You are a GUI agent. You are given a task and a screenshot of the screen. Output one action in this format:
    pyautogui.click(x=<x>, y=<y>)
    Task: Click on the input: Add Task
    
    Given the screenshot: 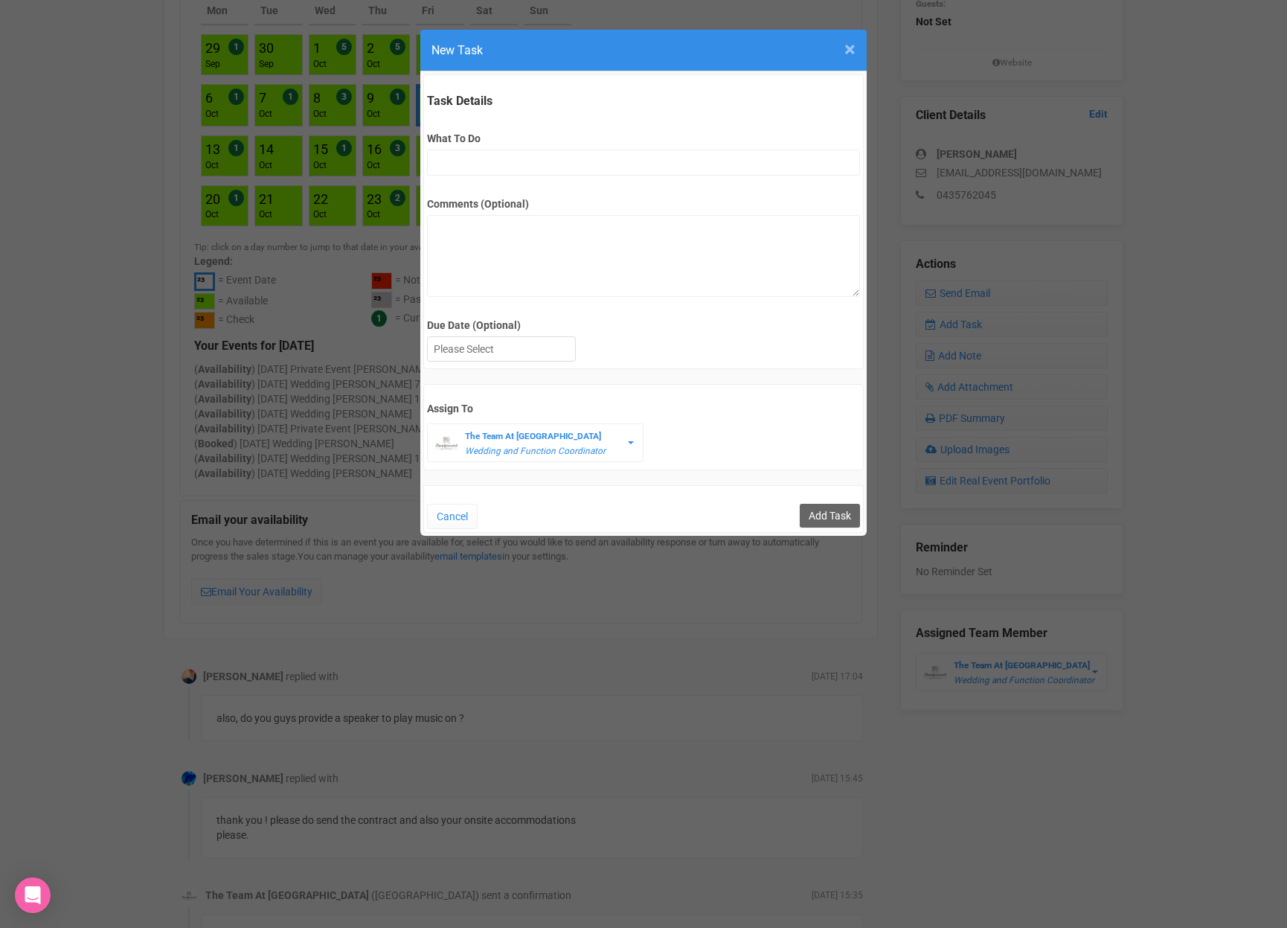 What is the action you would take?
    pyautogui.click(x=829, y=516)
    